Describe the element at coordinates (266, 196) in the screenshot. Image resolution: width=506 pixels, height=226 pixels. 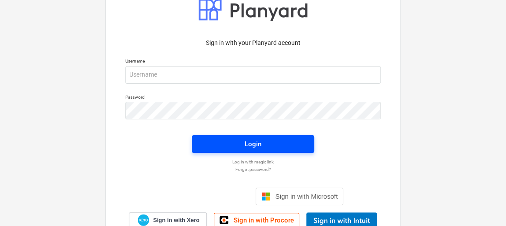
I see `img: Microsoft logo` at that location.